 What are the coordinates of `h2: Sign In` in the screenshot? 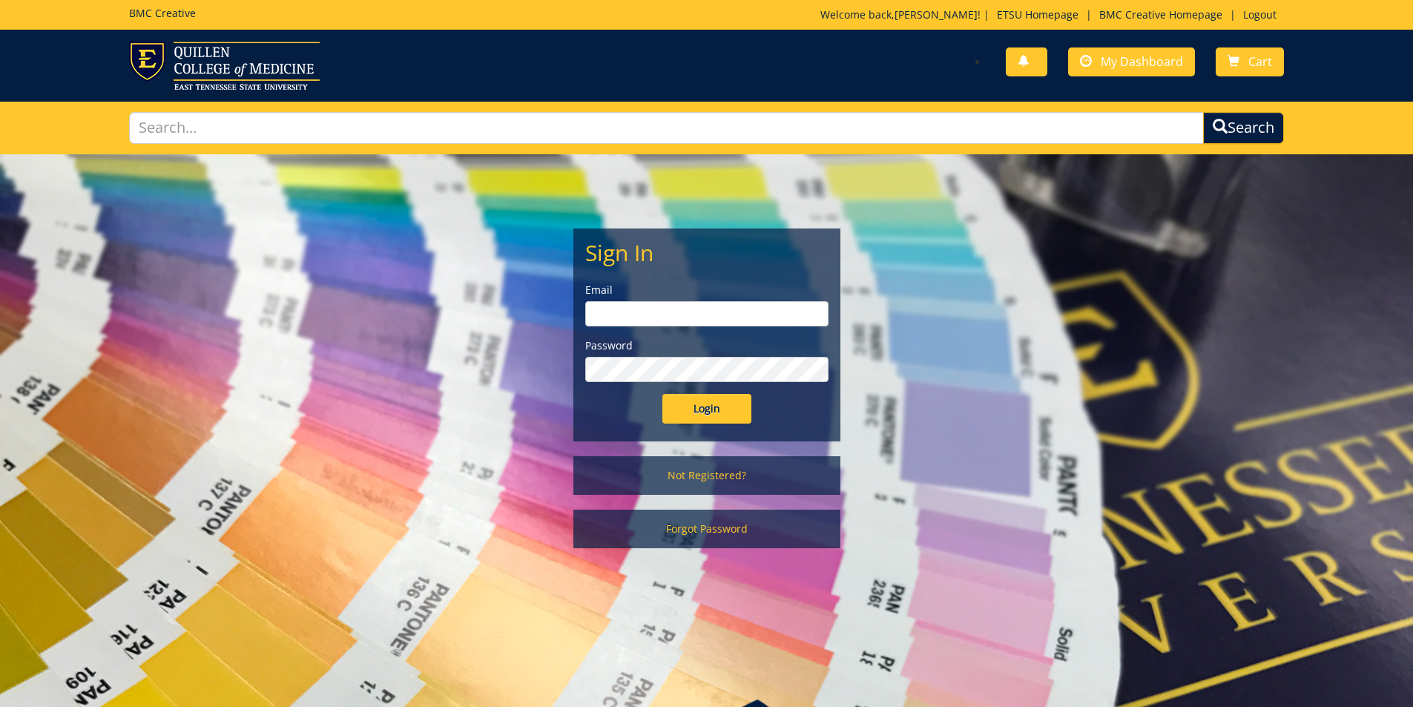 It's located at (707, 252).